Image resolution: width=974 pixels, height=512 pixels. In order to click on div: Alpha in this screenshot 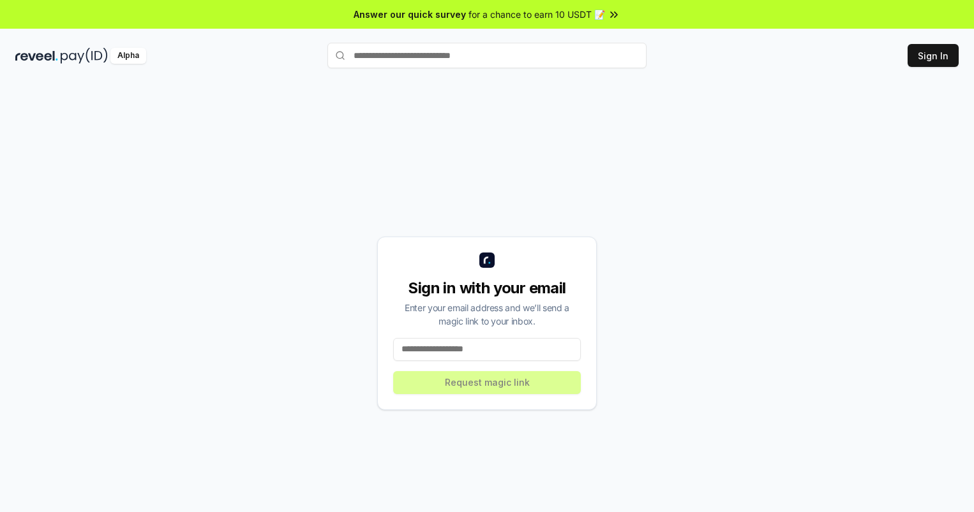, I will do `click(128, 56)`.